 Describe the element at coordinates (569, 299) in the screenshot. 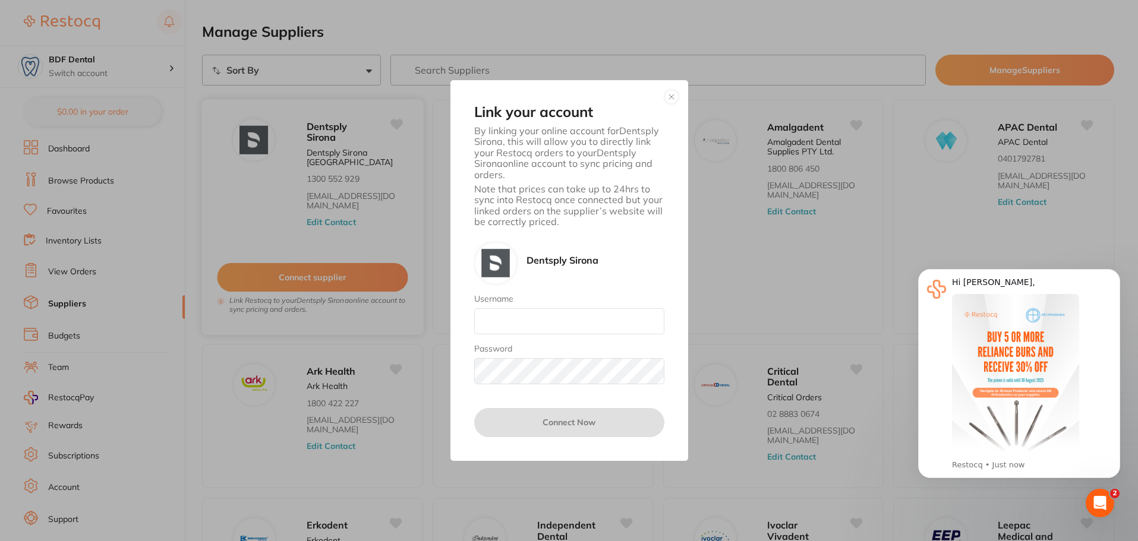

I see `label: Username` at that location.